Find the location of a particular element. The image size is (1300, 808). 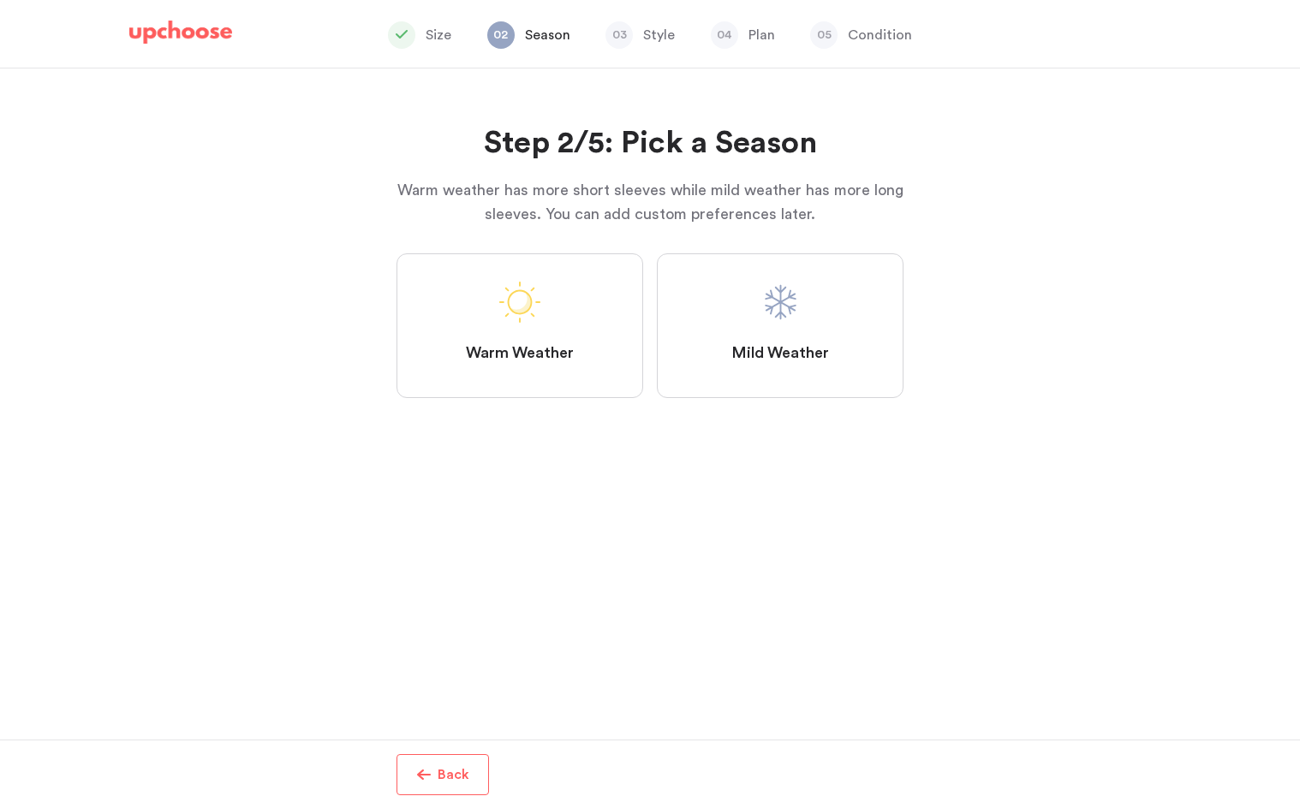

p: Size is located at coordinates (438, 35).